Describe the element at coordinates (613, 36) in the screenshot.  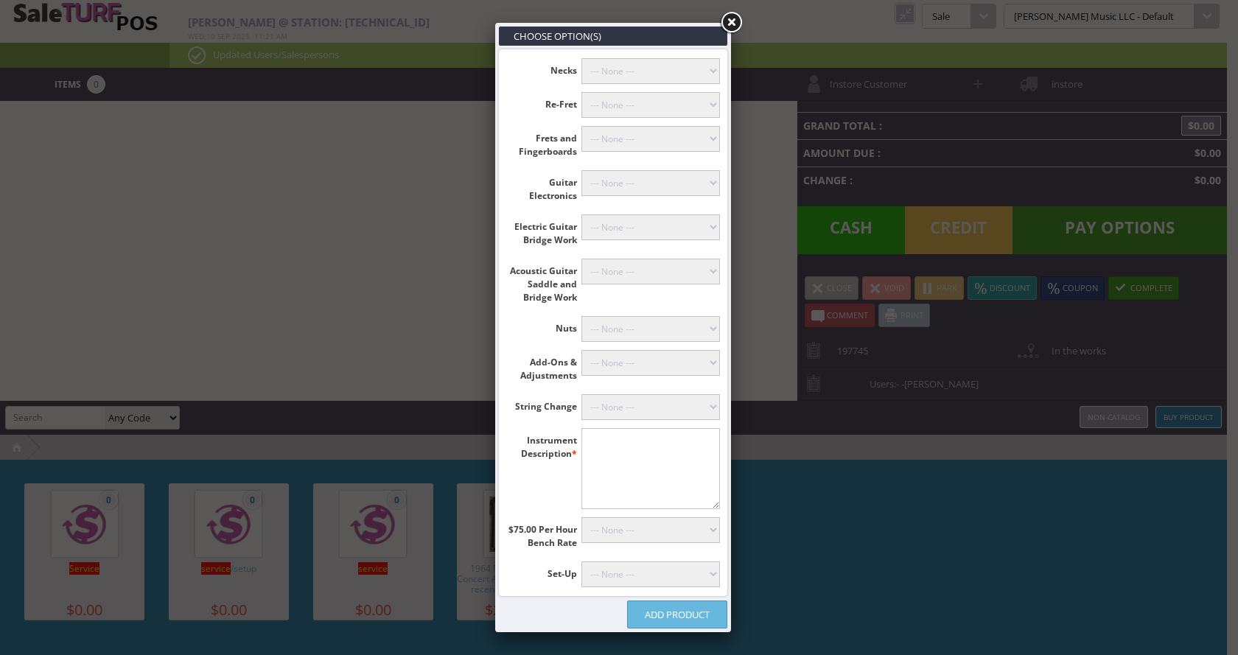
I see `h3: Choose Option(s)` at that location.